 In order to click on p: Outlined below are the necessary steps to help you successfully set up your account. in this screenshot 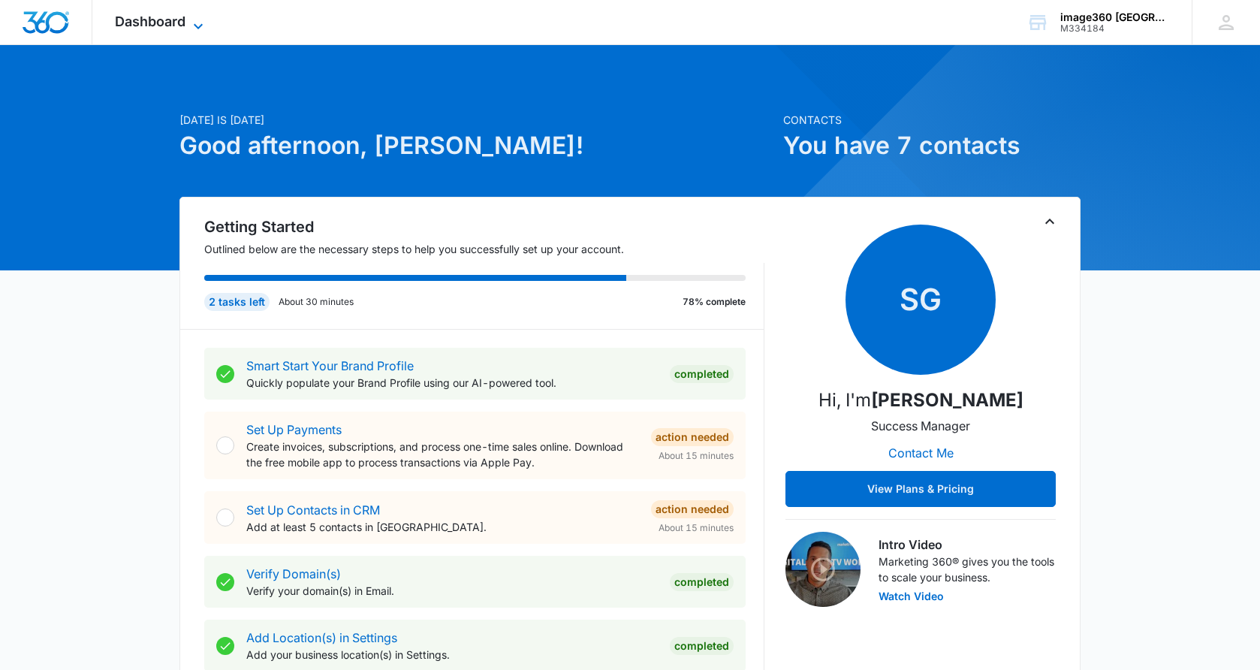, I will do `click(484, 249)`.